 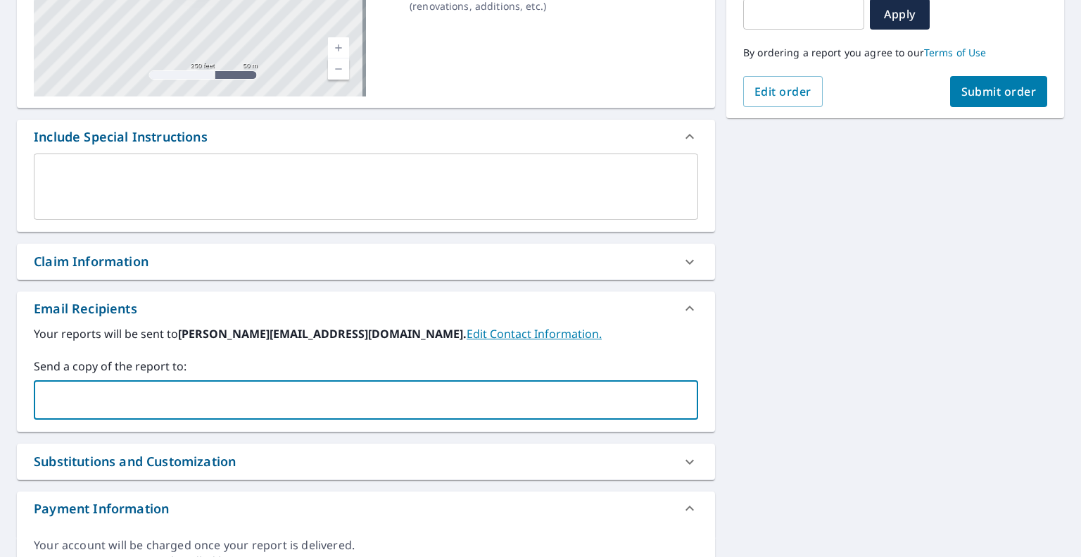 I want to click on a: Current Level 17, Zoom Out, so click(x=338, y=69).